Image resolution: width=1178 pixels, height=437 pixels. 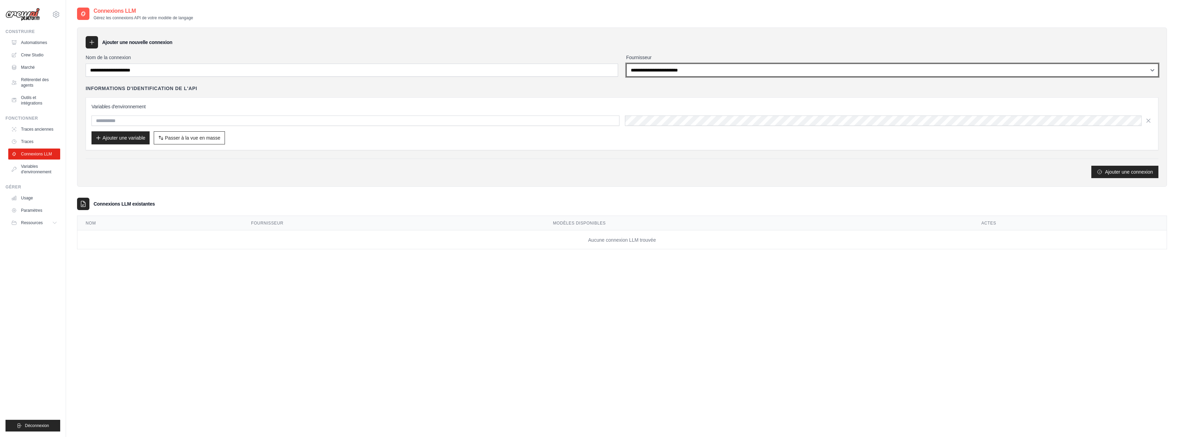 I want to click on font: Gérer, so click(x=13, y=187).